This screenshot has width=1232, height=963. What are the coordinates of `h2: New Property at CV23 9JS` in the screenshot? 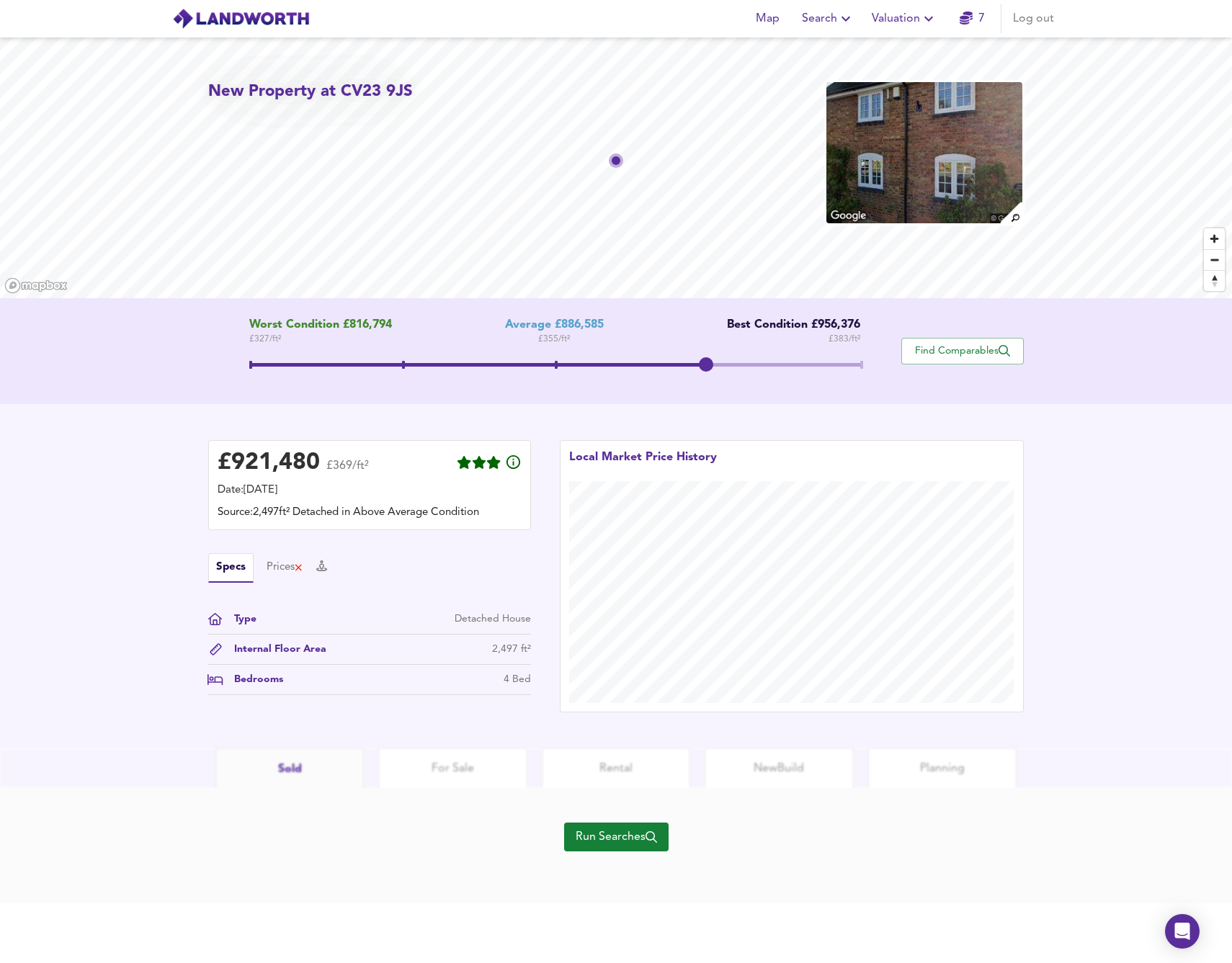 It's located at (311, 92).